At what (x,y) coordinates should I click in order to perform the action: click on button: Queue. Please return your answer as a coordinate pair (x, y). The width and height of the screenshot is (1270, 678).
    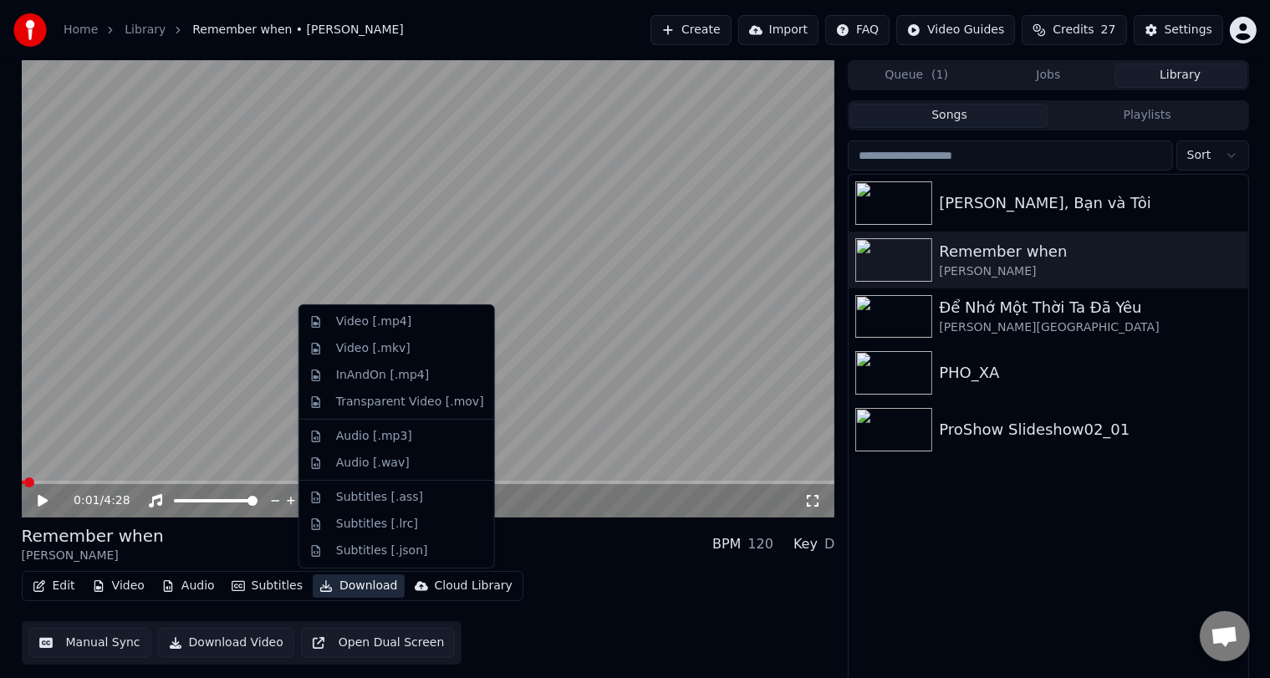
    Looking at the image, I should click on (916, 75).